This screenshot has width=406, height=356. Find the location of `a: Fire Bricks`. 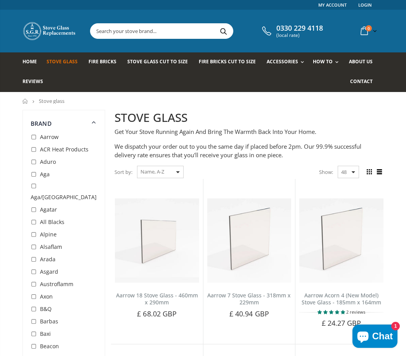

a: Fire Bricks is located at coordinates (105, 62).